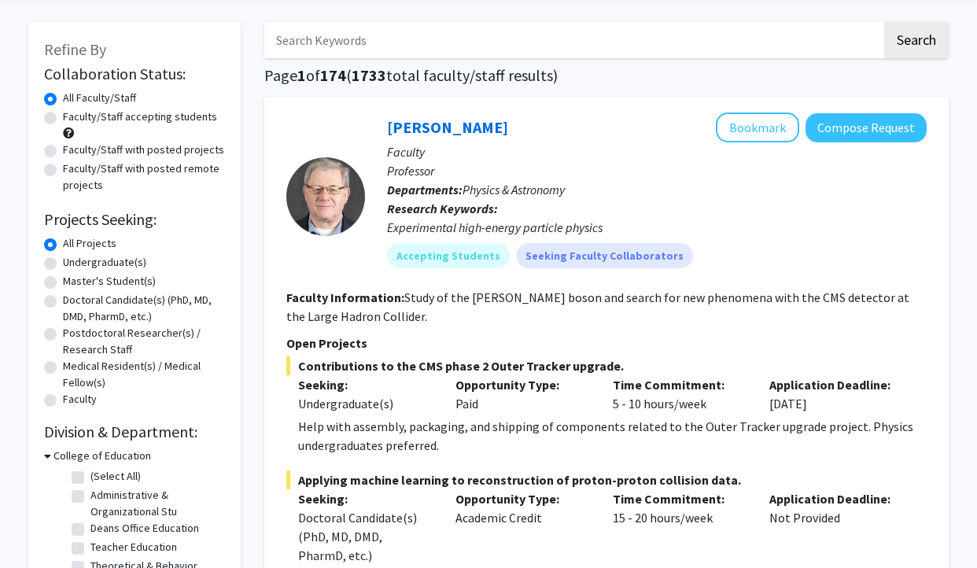 The height and width of the screenshot is (568, 977). What do you see at coordinates (369, 75) in the screenshot?
I see `span: 1733` at bounding box center [369, 75].